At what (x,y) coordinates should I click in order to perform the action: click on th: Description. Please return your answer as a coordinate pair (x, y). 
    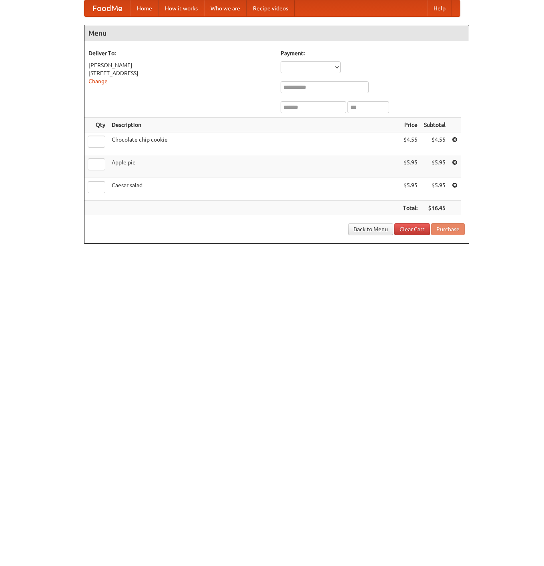
    Looking at the image, I should click on (254, 125).